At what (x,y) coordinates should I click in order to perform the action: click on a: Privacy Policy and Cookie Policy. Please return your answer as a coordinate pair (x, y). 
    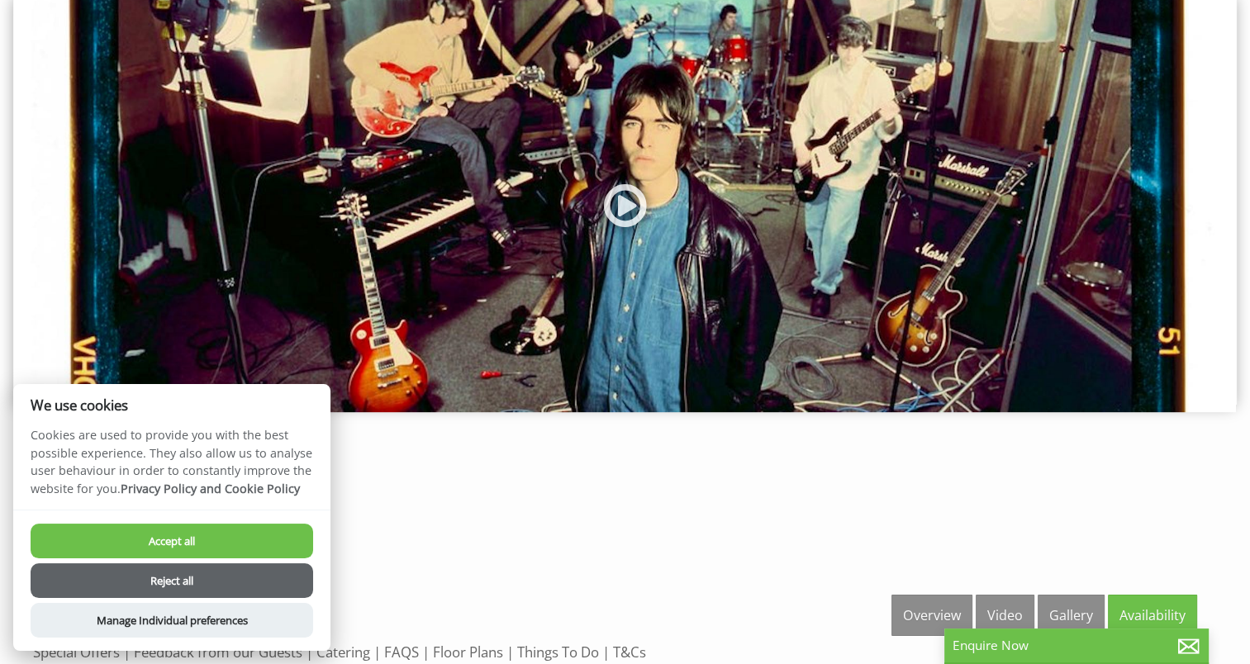
    Looking at the image, I should click on (210, 488).